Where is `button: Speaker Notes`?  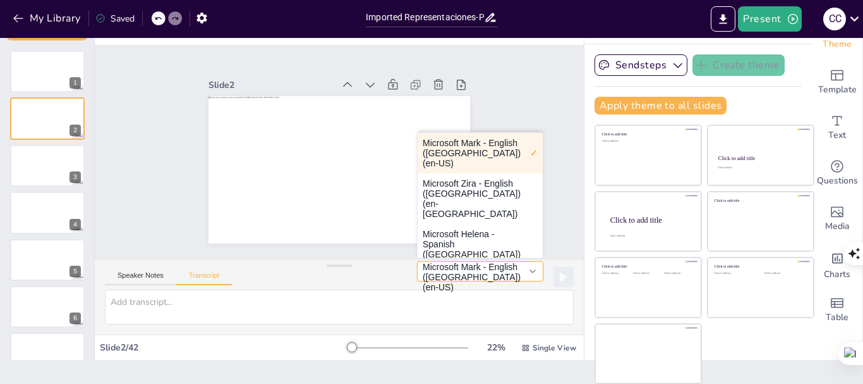
button: Speaker Notes is located at coordinates (140, 278).